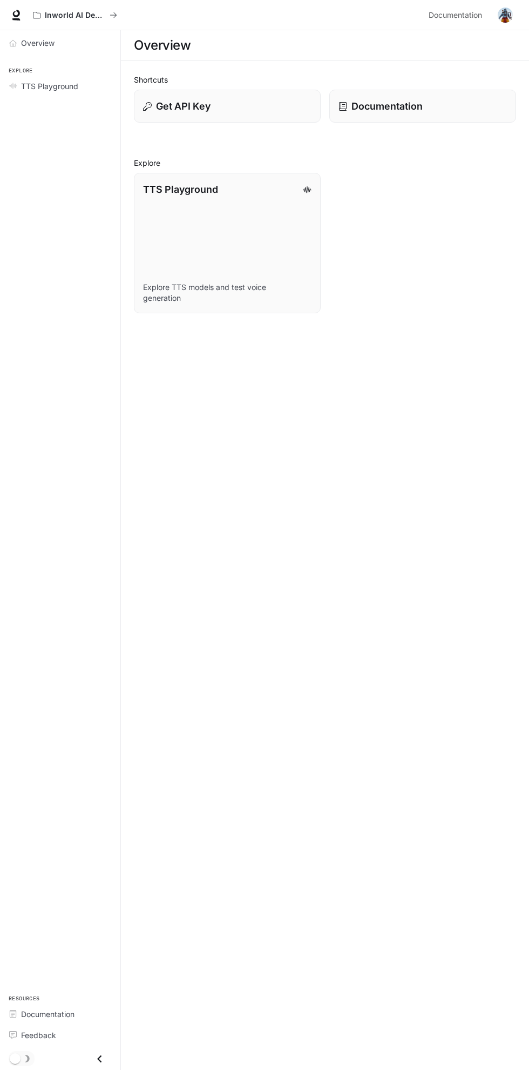  Describe the element at coordinates (75, 15) in the screenshot. I see `button: All workspaces` at that location.